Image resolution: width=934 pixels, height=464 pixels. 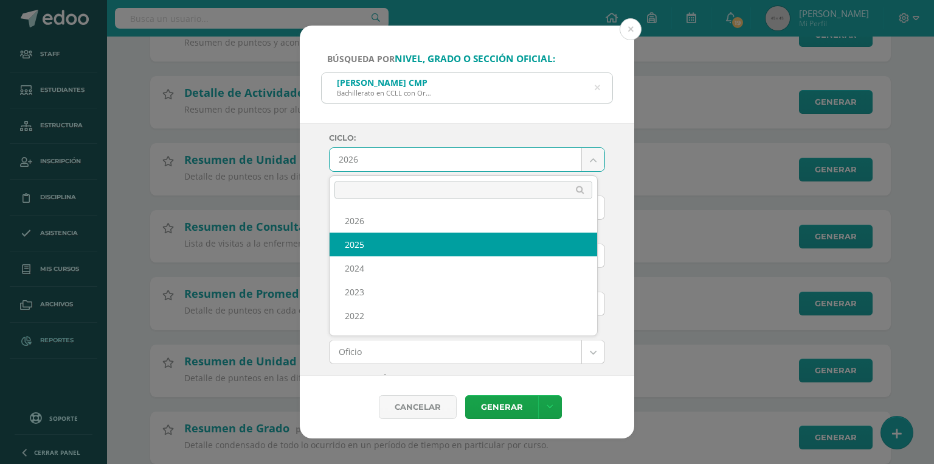 I want to click on div: 2025, so click(x=464, y=244).